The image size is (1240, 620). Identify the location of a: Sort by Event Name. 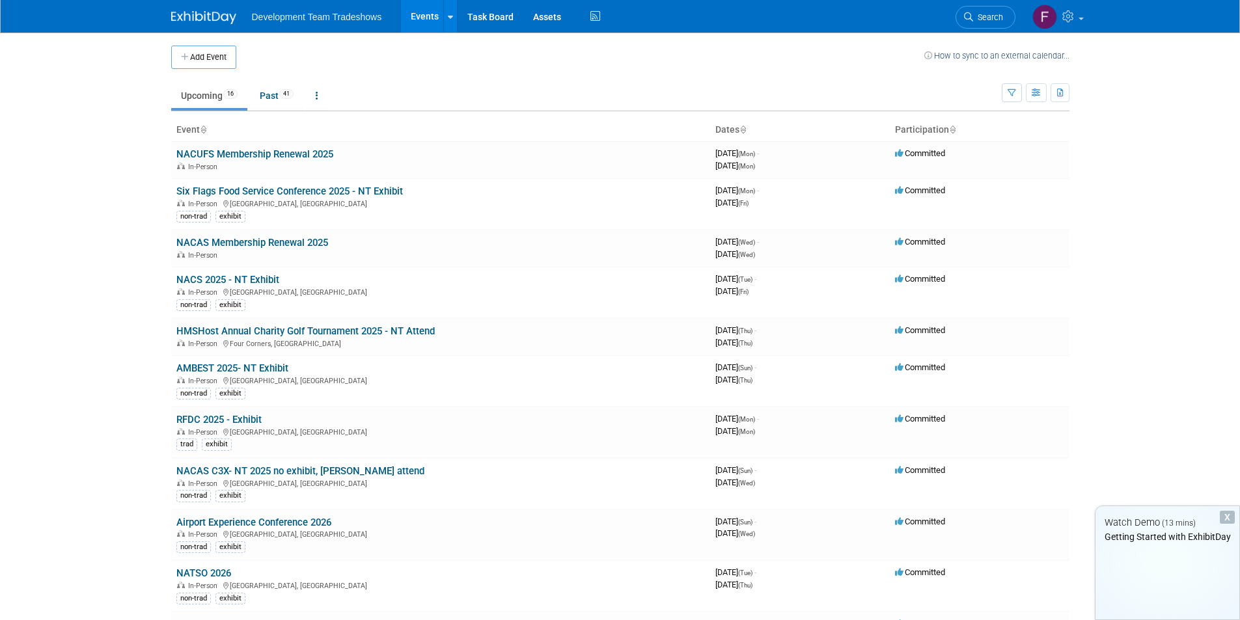
(203, 130).